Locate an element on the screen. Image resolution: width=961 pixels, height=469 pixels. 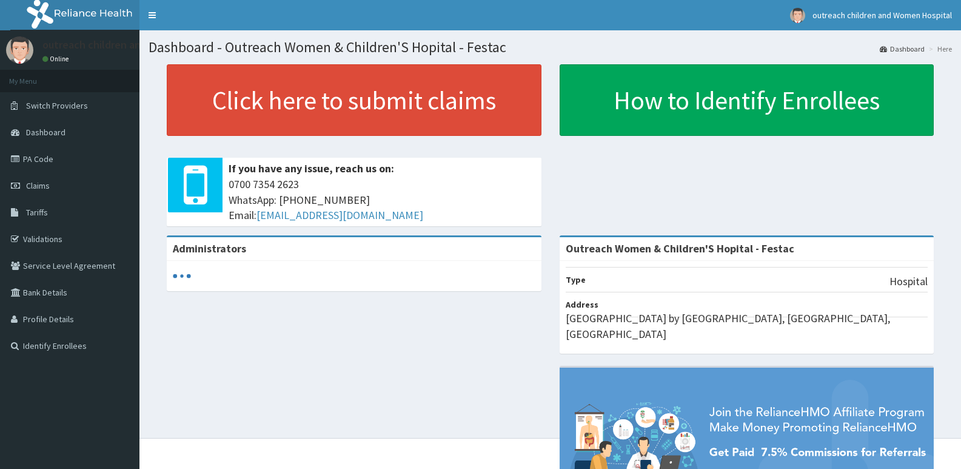
span: outreach children and Women Hospital is located at coordinates (882, 15).